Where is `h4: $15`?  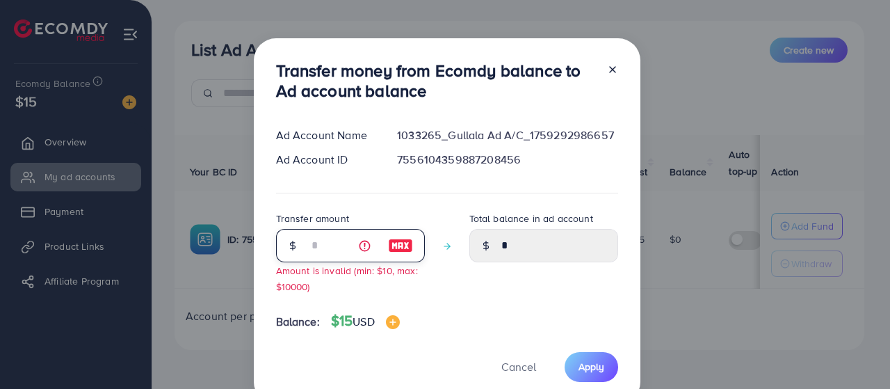
h4: $15 is located at coordinates (365, 321).